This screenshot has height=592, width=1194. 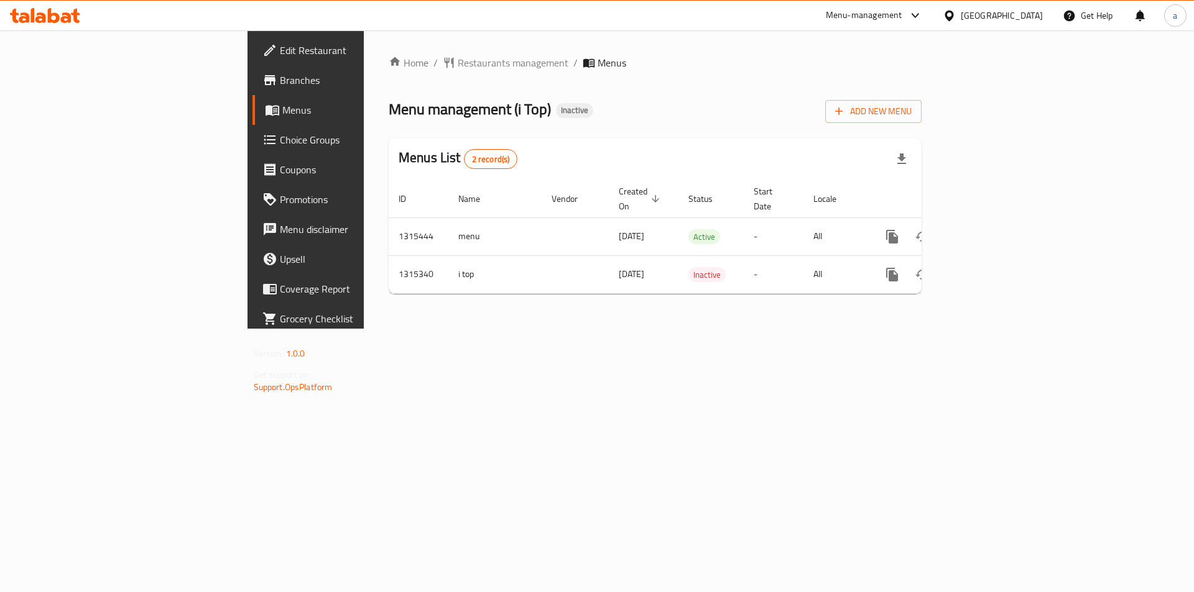 What do you see at coordinates (832, 199) in the screenshot?
I see `span: Locale` at bounding box center [832, 199].